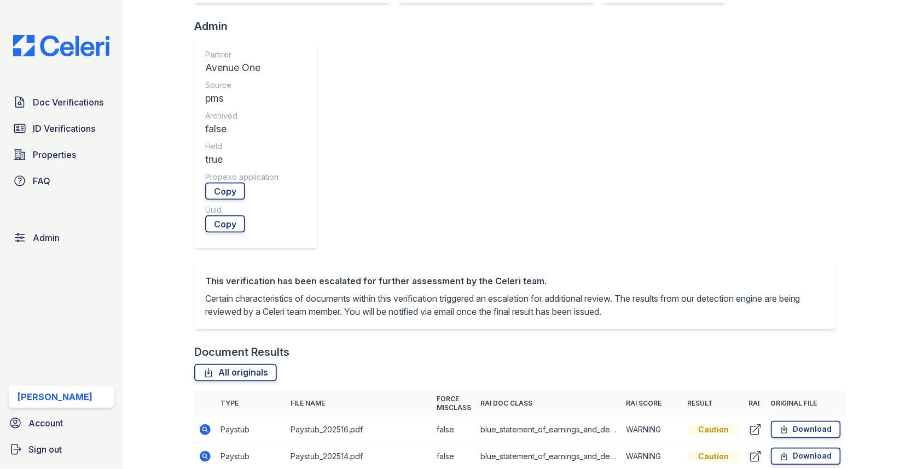  Describe the element at coordinates (359, 430) in the screenshot. I see `td: Paystub_202516.pdf` at that location.